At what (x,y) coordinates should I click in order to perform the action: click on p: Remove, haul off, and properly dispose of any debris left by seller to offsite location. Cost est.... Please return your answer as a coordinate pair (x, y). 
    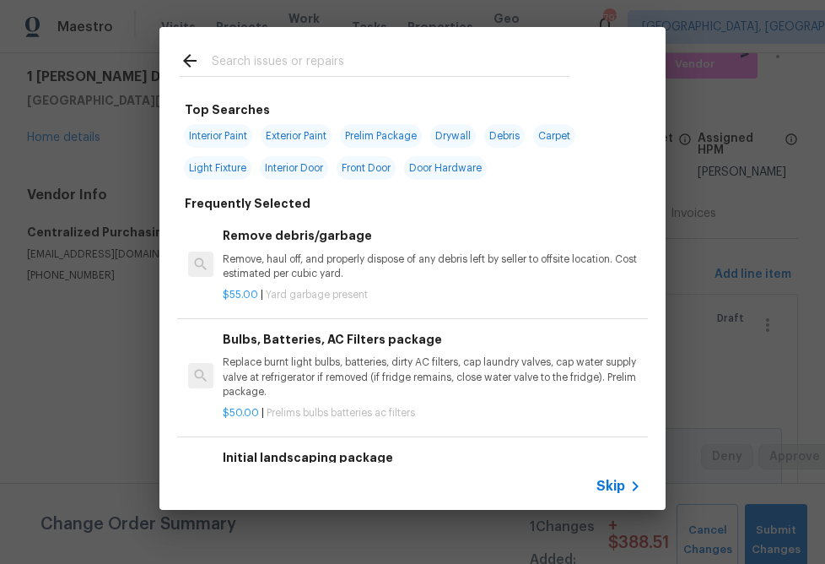
    Looking at the image, I should click on (432, 267).